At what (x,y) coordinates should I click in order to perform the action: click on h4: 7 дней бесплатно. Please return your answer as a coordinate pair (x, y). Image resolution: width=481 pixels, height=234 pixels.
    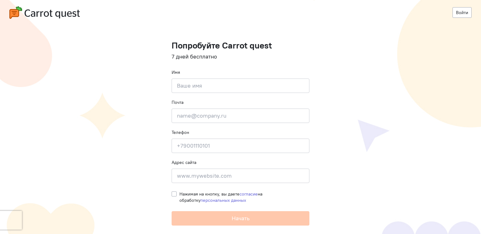
    Looking at the image, I should click on (241, 57).